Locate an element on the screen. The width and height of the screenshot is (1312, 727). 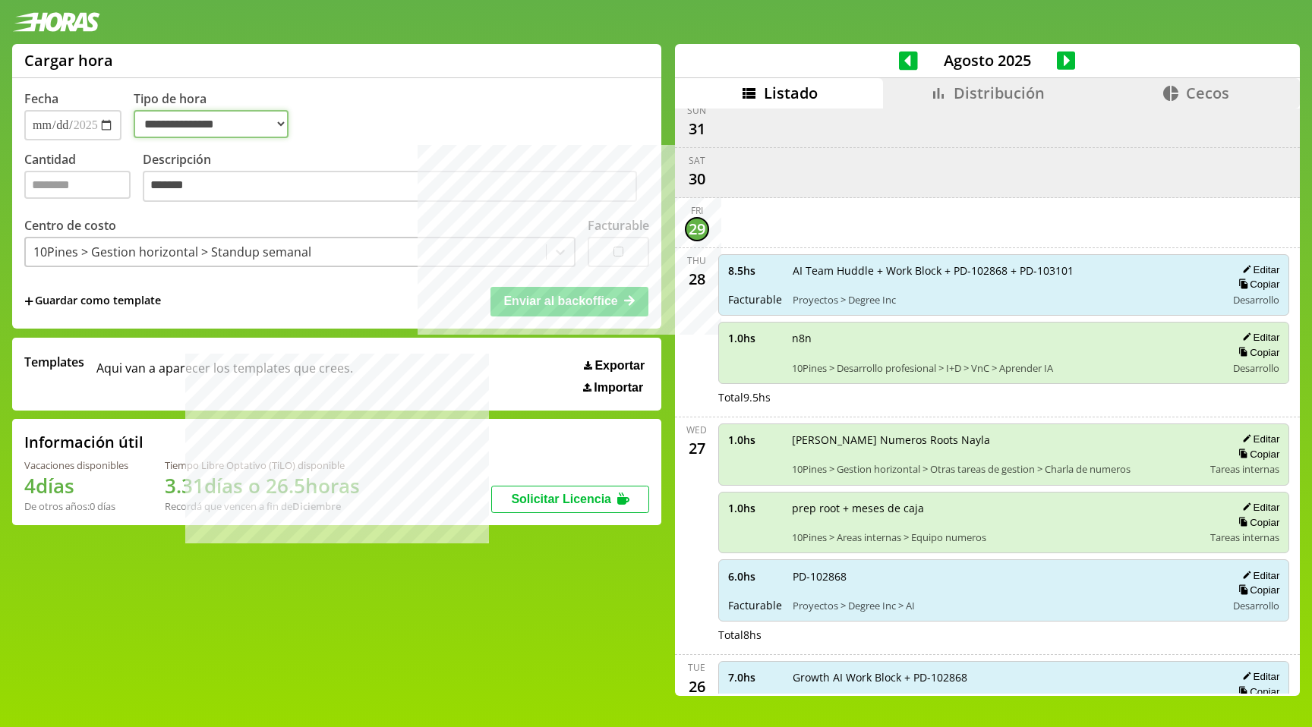
div: 26 is located at coordinates (697, 686).